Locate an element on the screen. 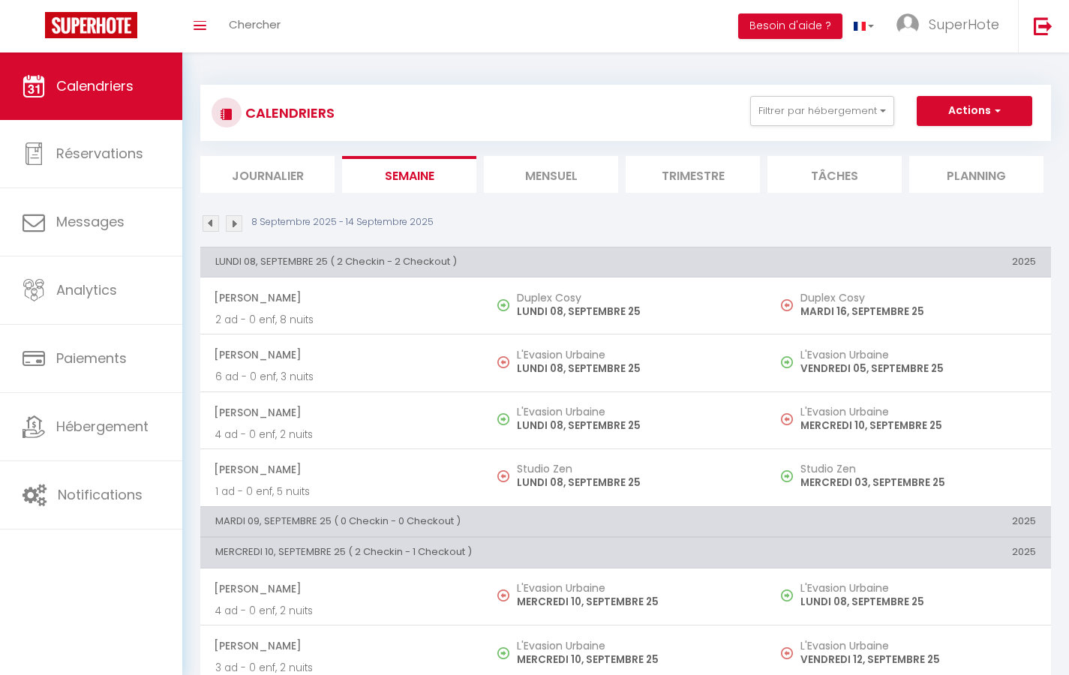 The image size is (1069, 675). button: Besoin d'aide ? is located at coordinates (790, 26).